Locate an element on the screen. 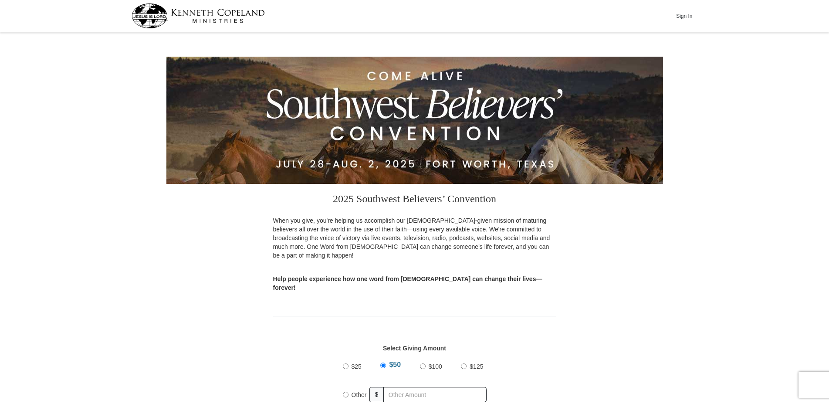 Image resolution: width=829 pixels, height=404 pixels. span: $50 is located at coordinates (395, 364).